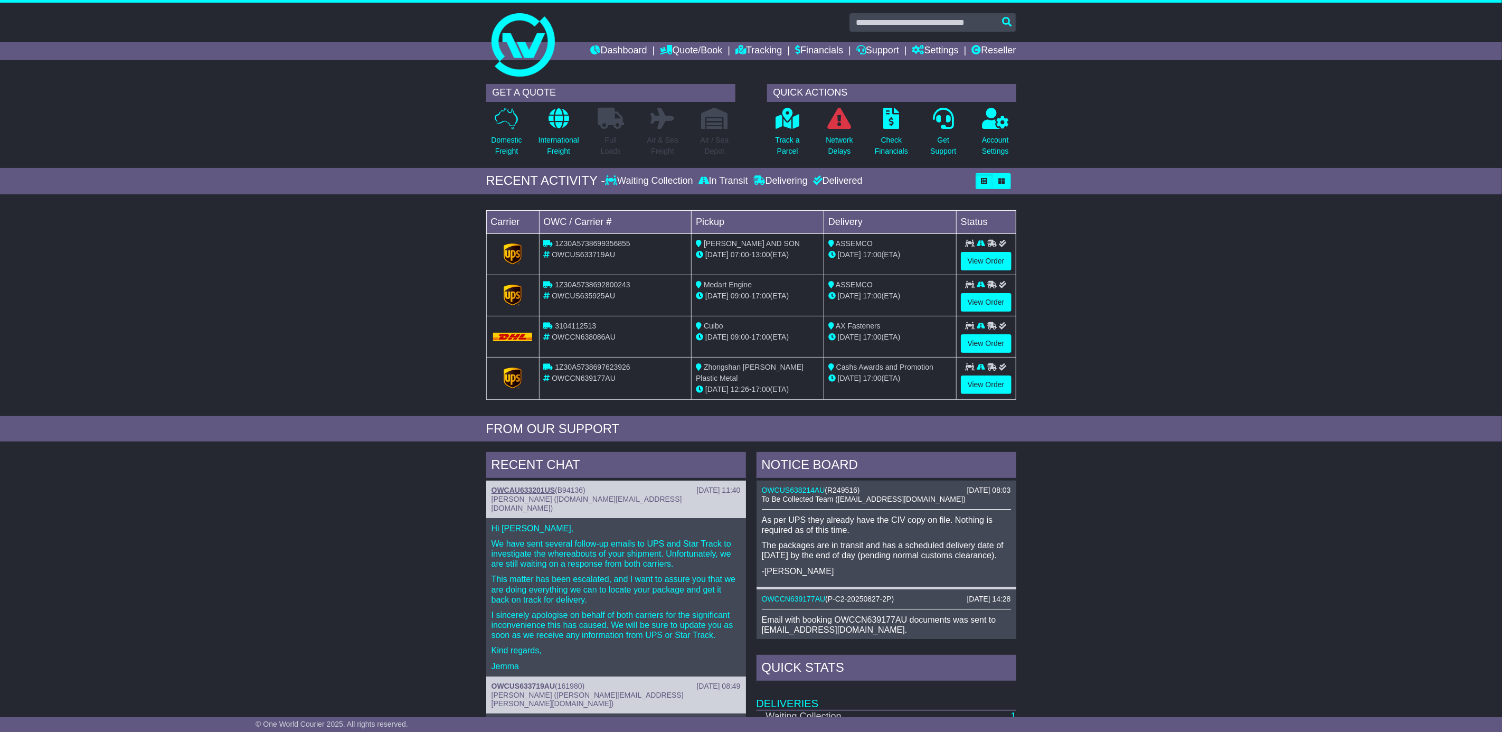 The width and height of the screenshot is (1502, 732). What do you see at coordinates (513, 337) in the screenshot?
I see `img: DHL.png` at bounding box center [513, 337].